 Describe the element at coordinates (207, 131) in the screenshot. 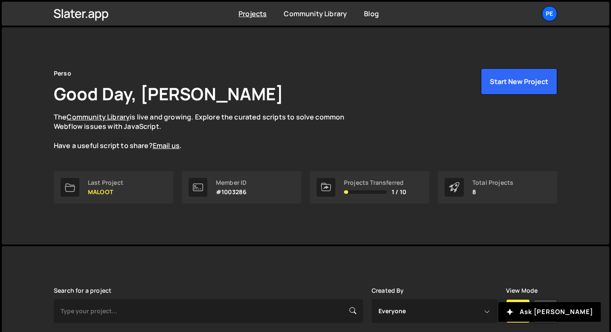

I see `p: The is live and growing. Explore the curated scripts to solve common Webflow issues with JavaScri...` at that location.